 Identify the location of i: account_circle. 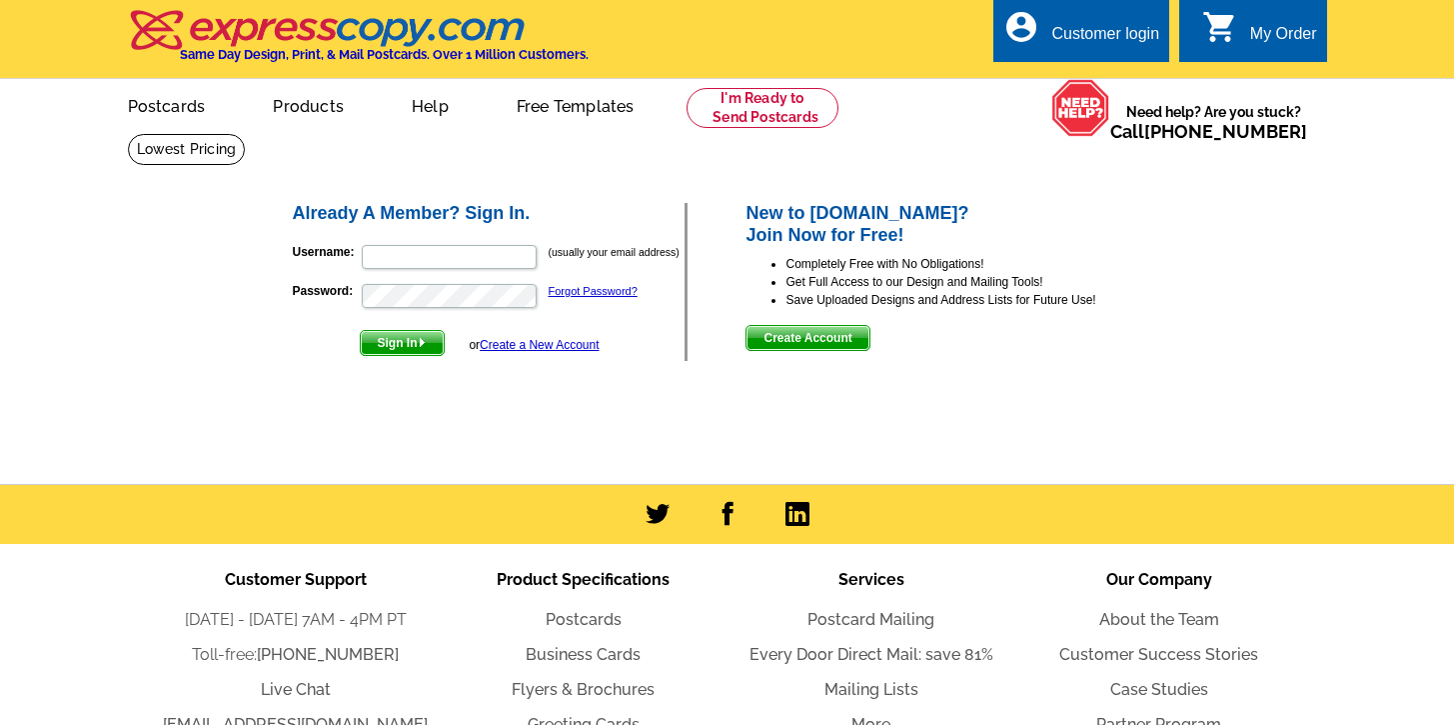
(1022, 27).